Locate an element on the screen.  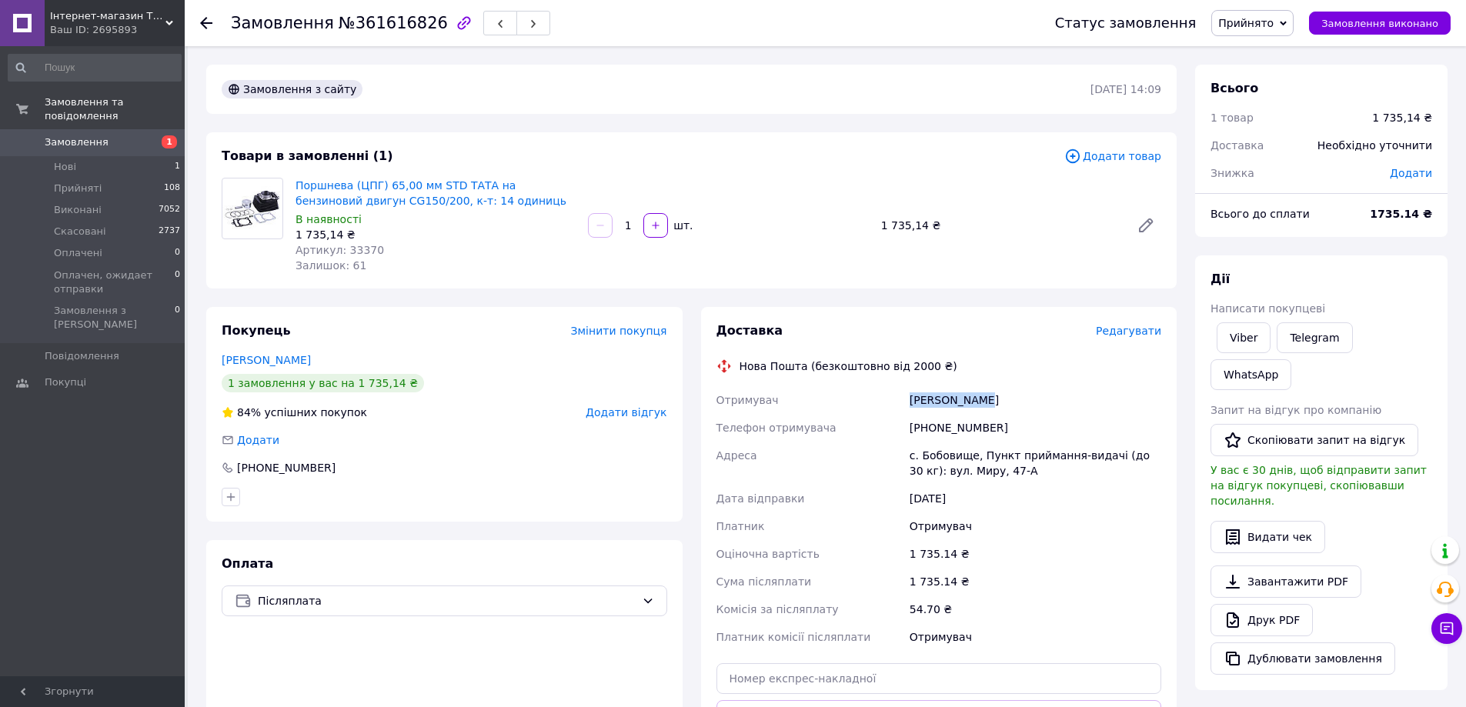
span: Платник комісії післяплати is located at coordinates (793, 637).